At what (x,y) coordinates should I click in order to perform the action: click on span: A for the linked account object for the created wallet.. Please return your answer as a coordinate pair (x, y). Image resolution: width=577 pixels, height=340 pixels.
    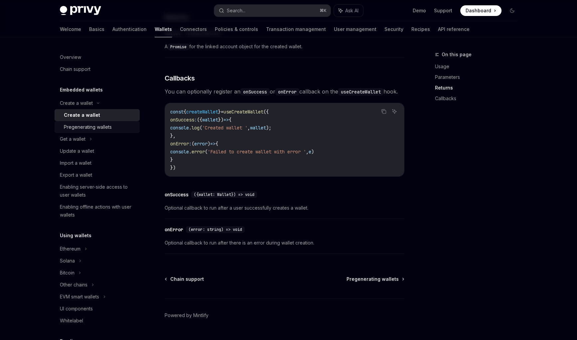
    Looking at the image, I should click on (284, 47).